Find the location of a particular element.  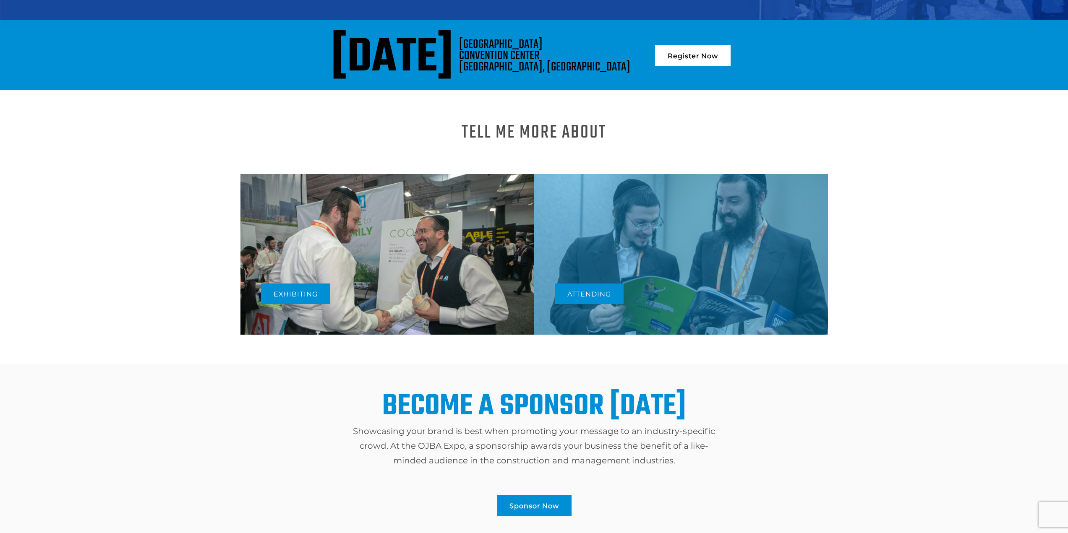

a: Register Now is located at coordinates (693, 55).